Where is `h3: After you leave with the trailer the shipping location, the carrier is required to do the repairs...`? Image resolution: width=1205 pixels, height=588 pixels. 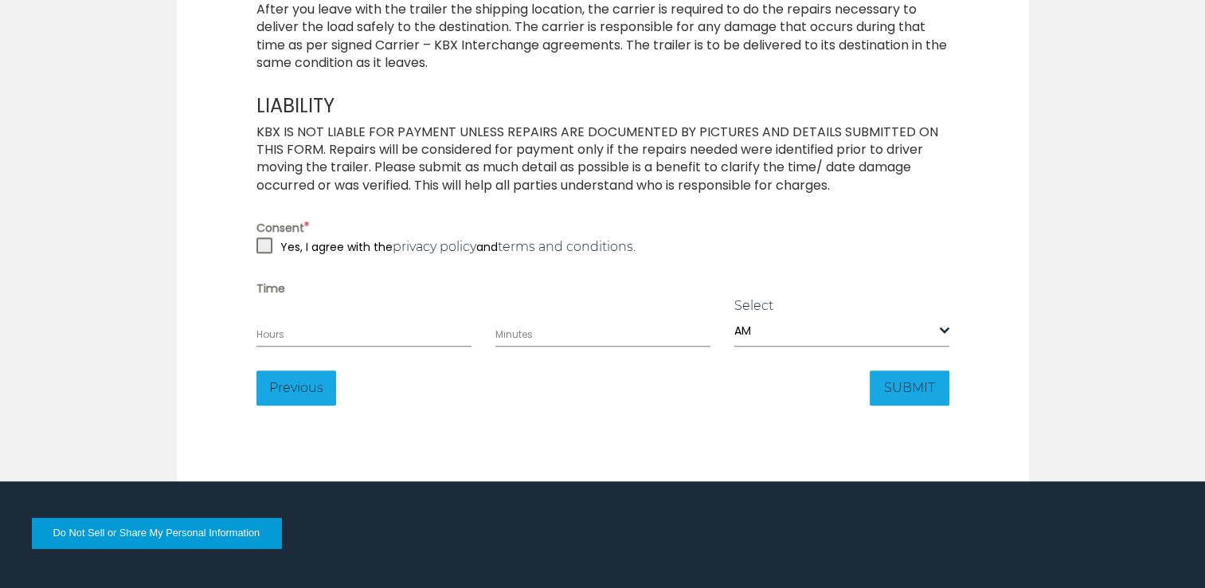
h3: After you leave with the trailer the shipping location, the carrier is required to do the repairs... is located at coordinates (603, 37).